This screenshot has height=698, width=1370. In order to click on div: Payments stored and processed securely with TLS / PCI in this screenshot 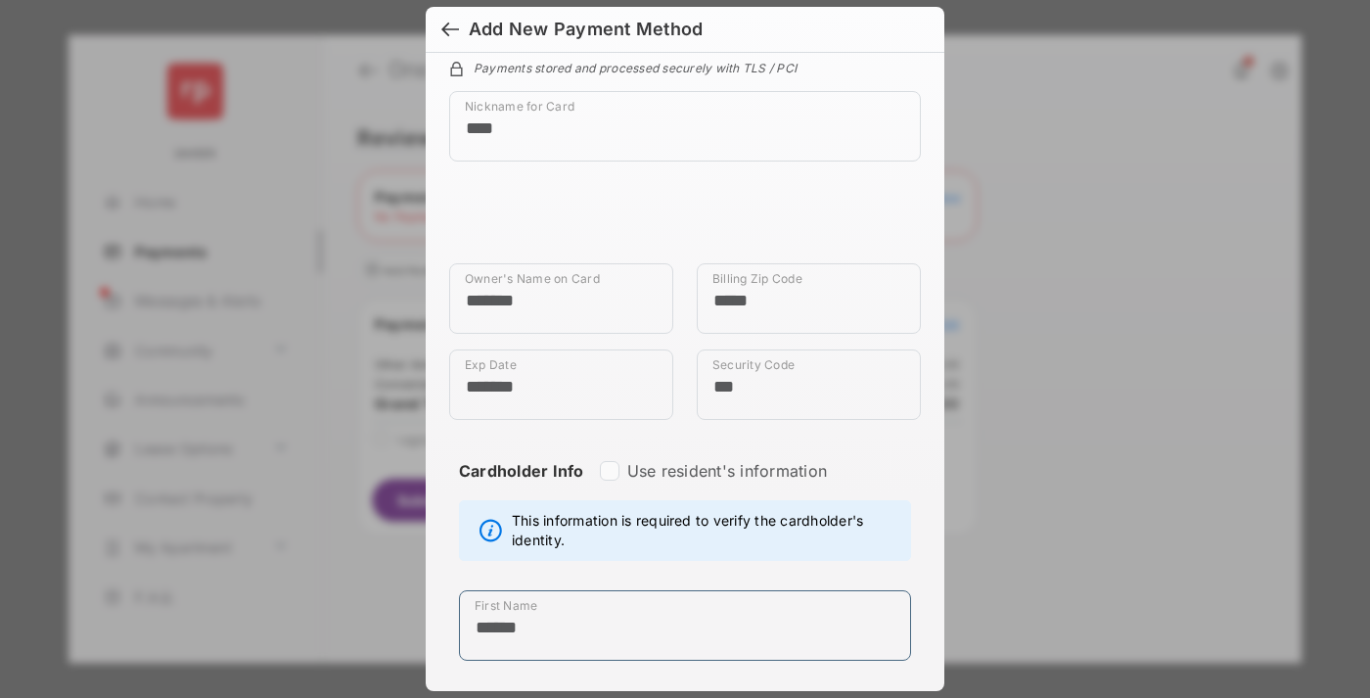, I will do `click(685, 67)`.